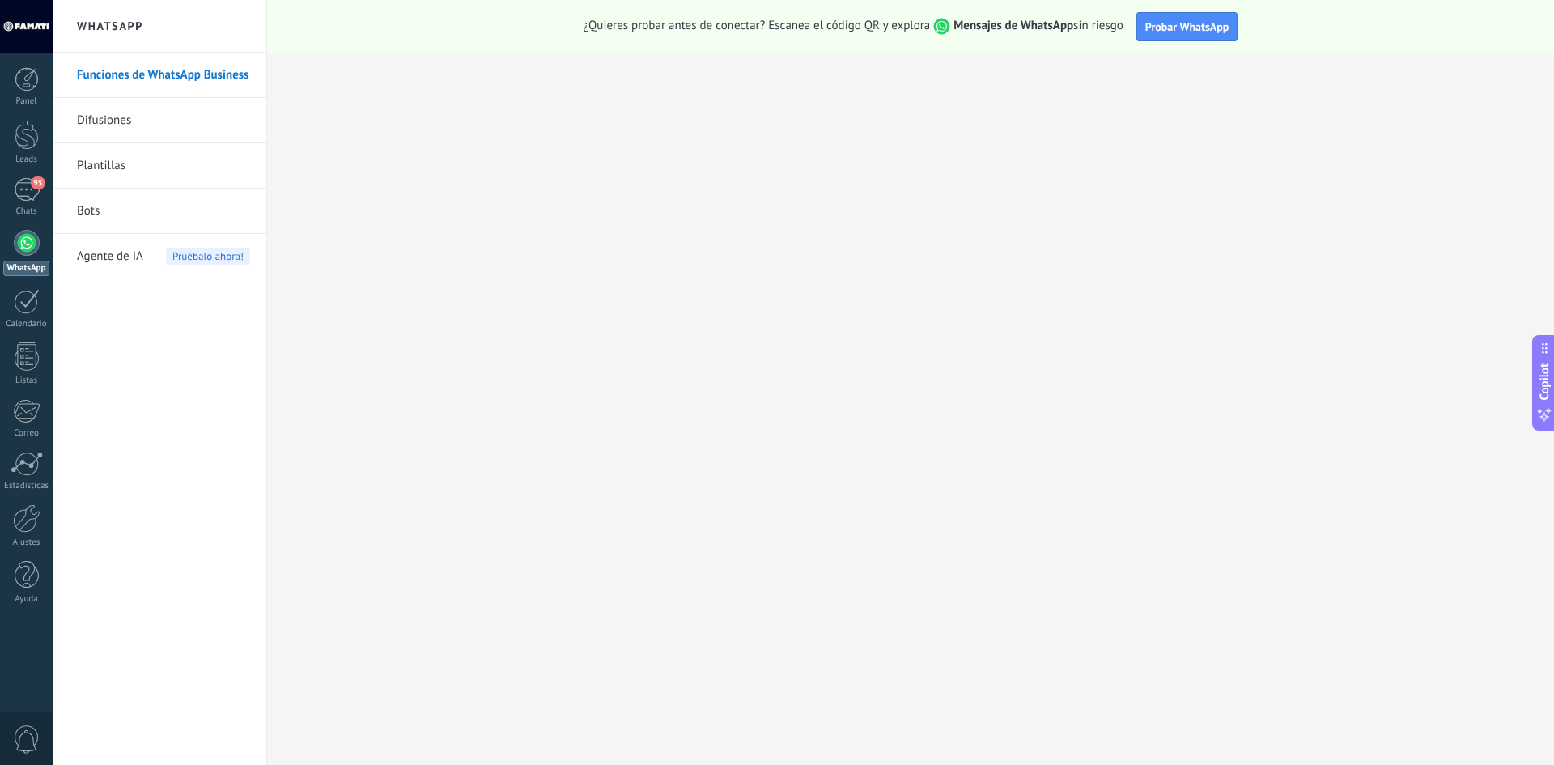 Image resolution: width=1554 pixels, height=765 pixels. I want to click on a: Difusiones, so click(163, 121).